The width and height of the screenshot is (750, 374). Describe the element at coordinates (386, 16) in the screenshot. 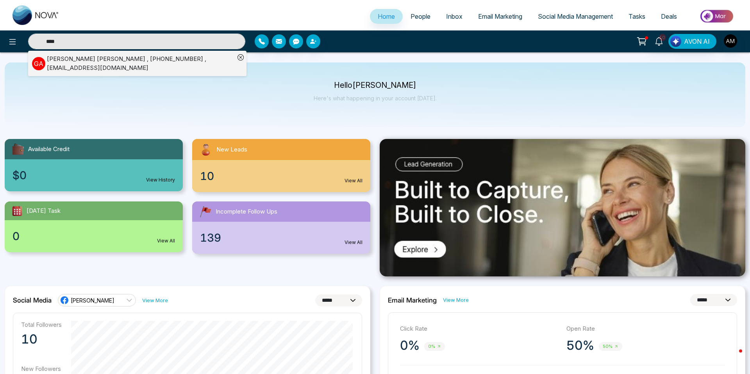

I see `span: Home` at that location.